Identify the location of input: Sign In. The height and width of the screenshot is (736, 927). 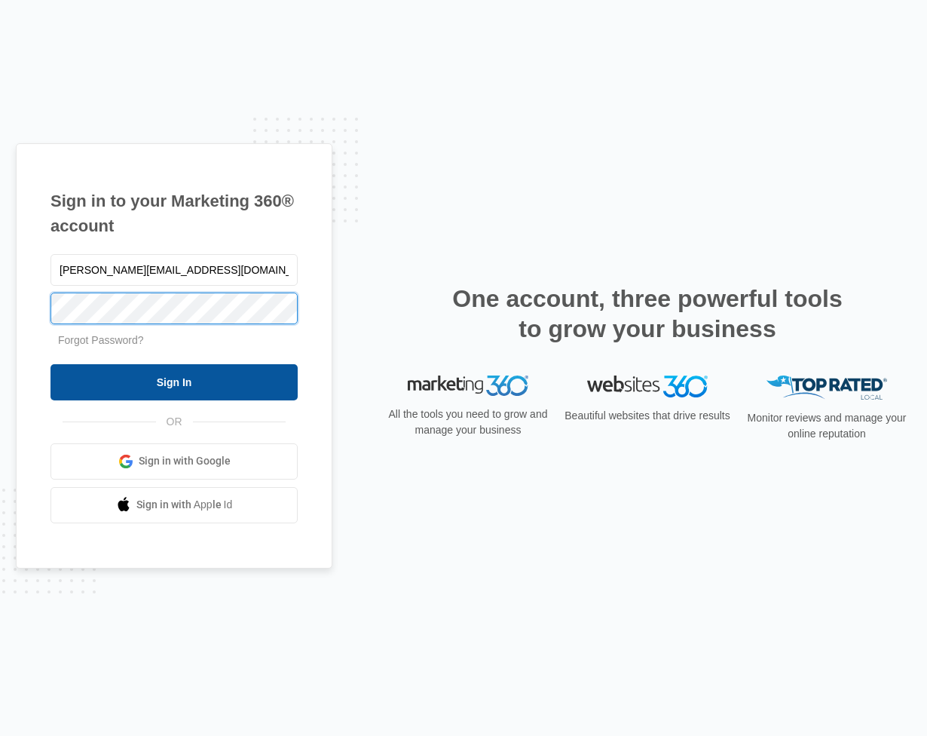
(174, 382).